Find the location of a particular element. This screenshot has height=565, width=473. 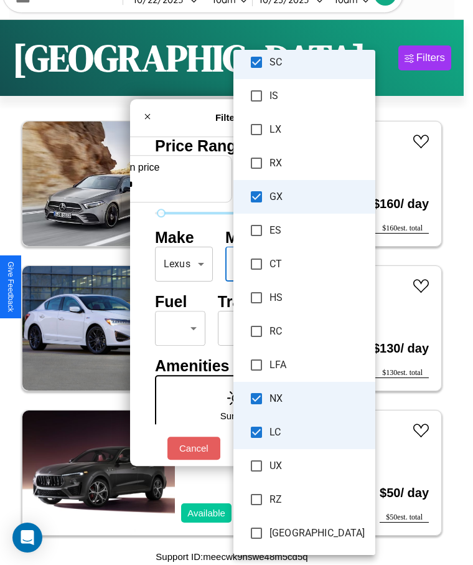

span: LFA is located at coordinates (318, 365).